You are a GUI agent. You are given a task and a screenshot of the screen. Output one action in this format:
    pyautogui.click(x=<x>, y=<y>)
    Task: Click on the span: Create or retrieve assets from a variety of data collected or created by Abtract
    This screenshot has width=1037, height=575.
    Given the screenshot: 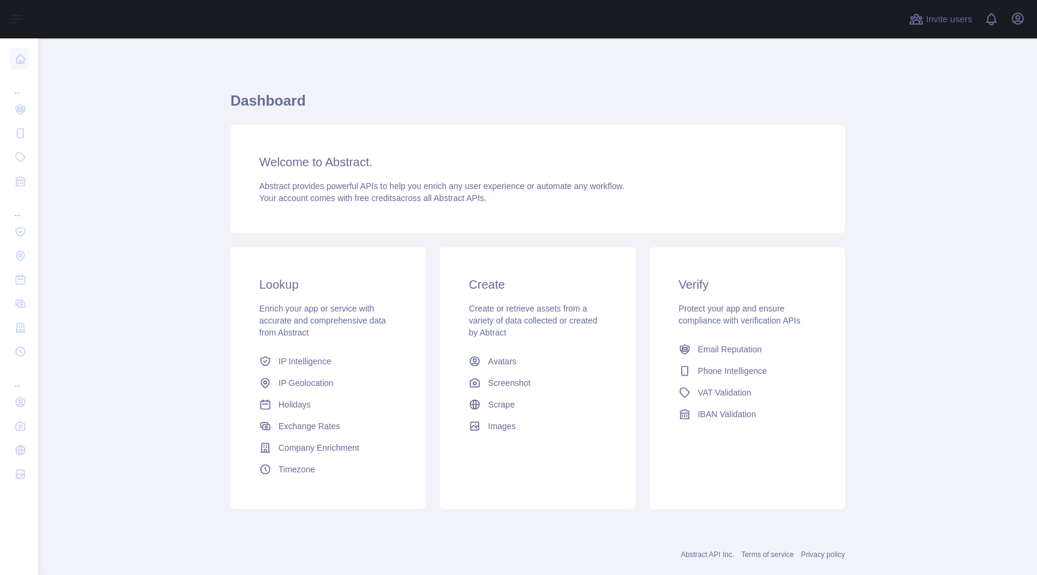 What is the action you would take?
    pyautogui.click(x=533, y=321)
    